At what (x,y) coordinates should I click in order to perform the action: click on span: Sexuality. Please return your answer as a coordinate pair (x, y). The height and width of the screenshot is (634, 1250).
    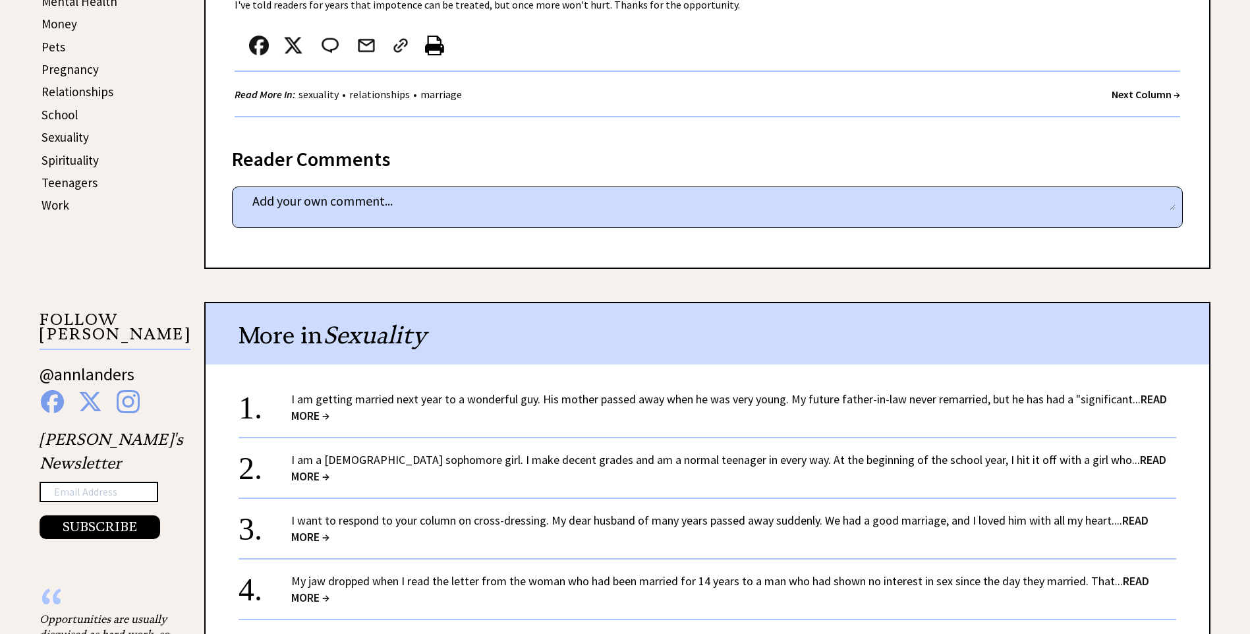
    Looking at the image, I should click on (374, 335).